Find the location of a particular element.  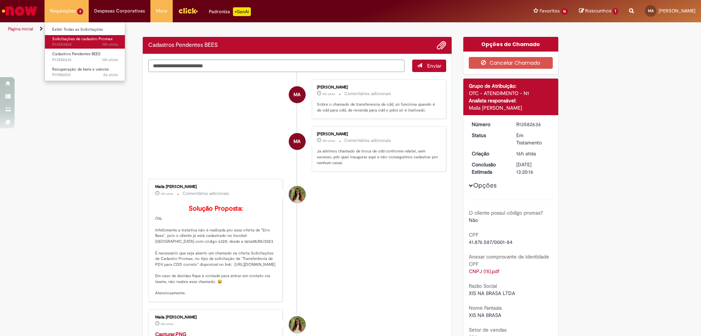

span: 2a atrás is located at coordinates (111, 74).